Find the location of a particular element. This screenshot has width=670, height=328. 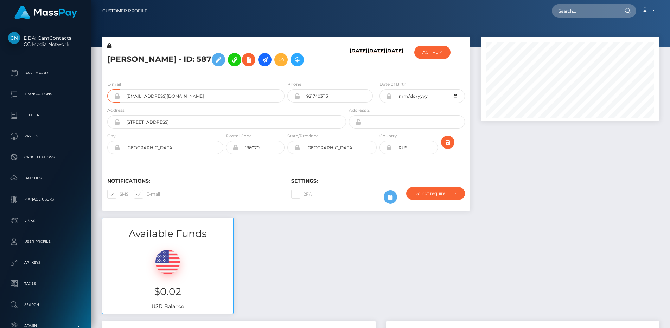

p: Cancellations is located at coordinates (46, 158).